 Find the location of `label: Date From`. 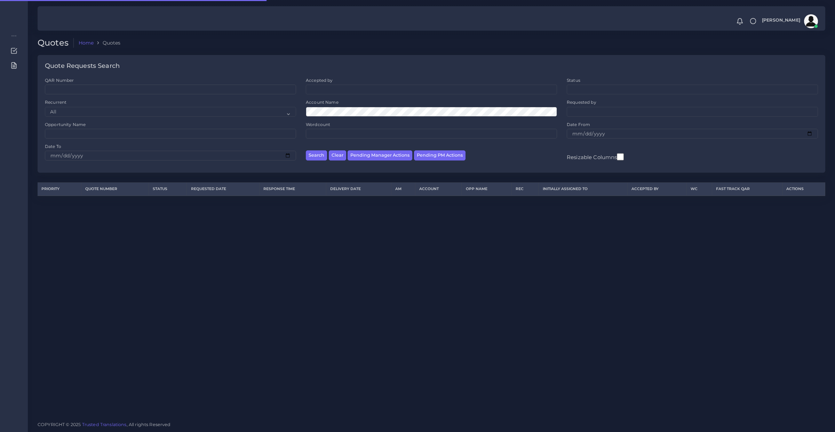

label: Date From is located at coordinates (578, 124).